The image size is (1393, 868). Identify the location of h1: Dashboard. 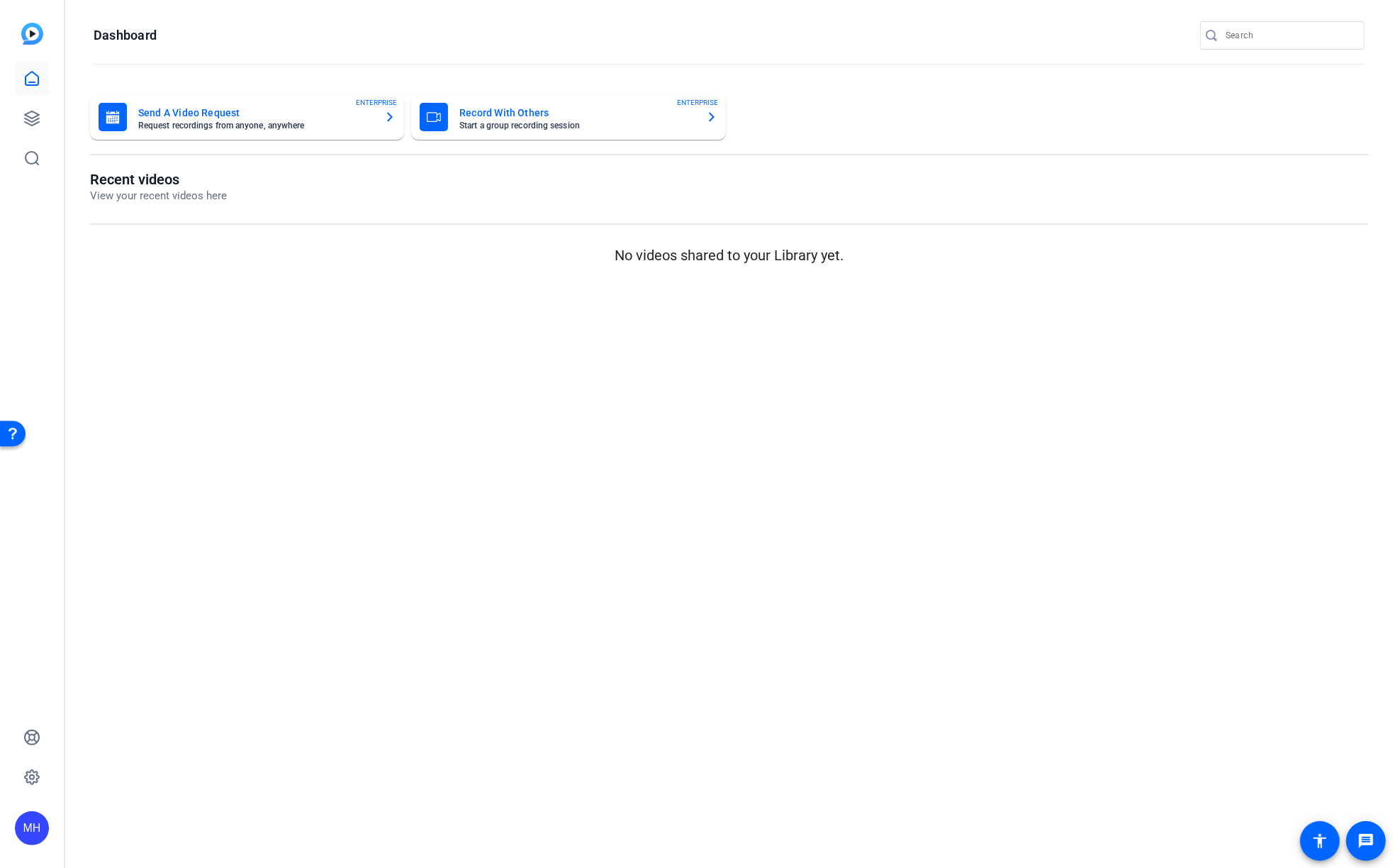
(125, 36).